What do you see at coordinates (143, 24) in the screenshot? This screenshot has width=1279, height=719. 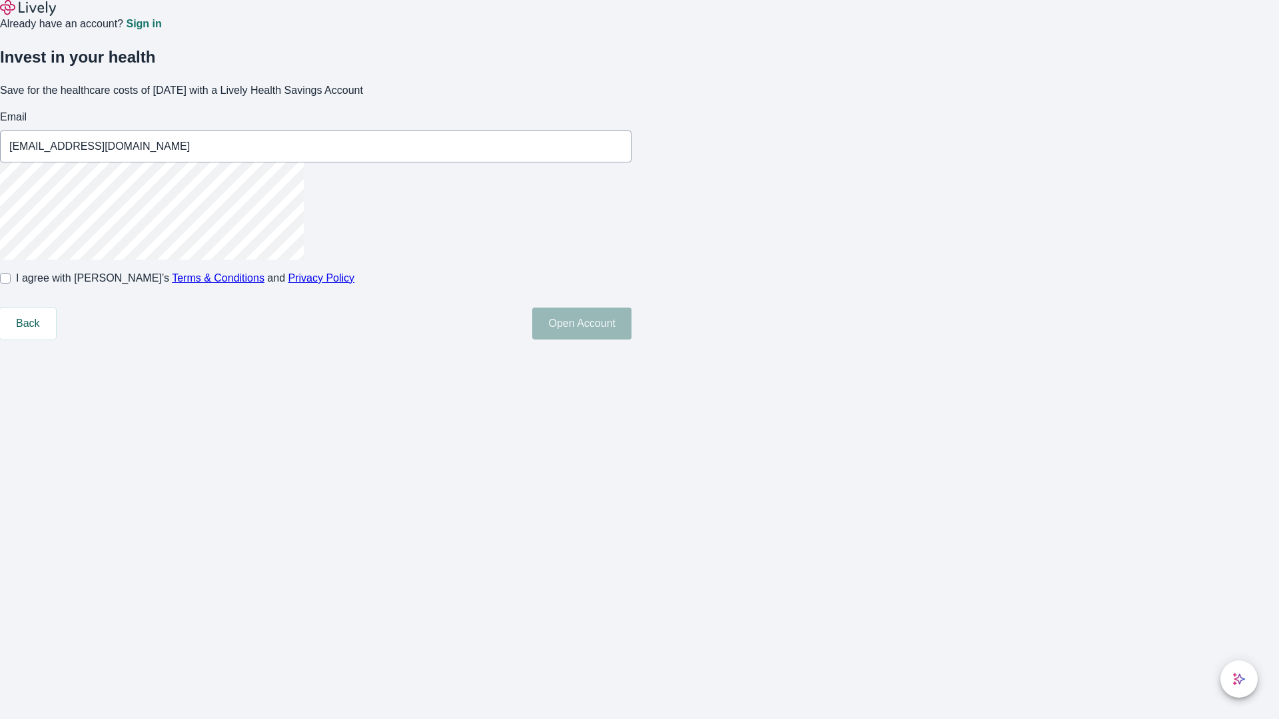 I see `a: Sign in` at bounding box center [143, 24].